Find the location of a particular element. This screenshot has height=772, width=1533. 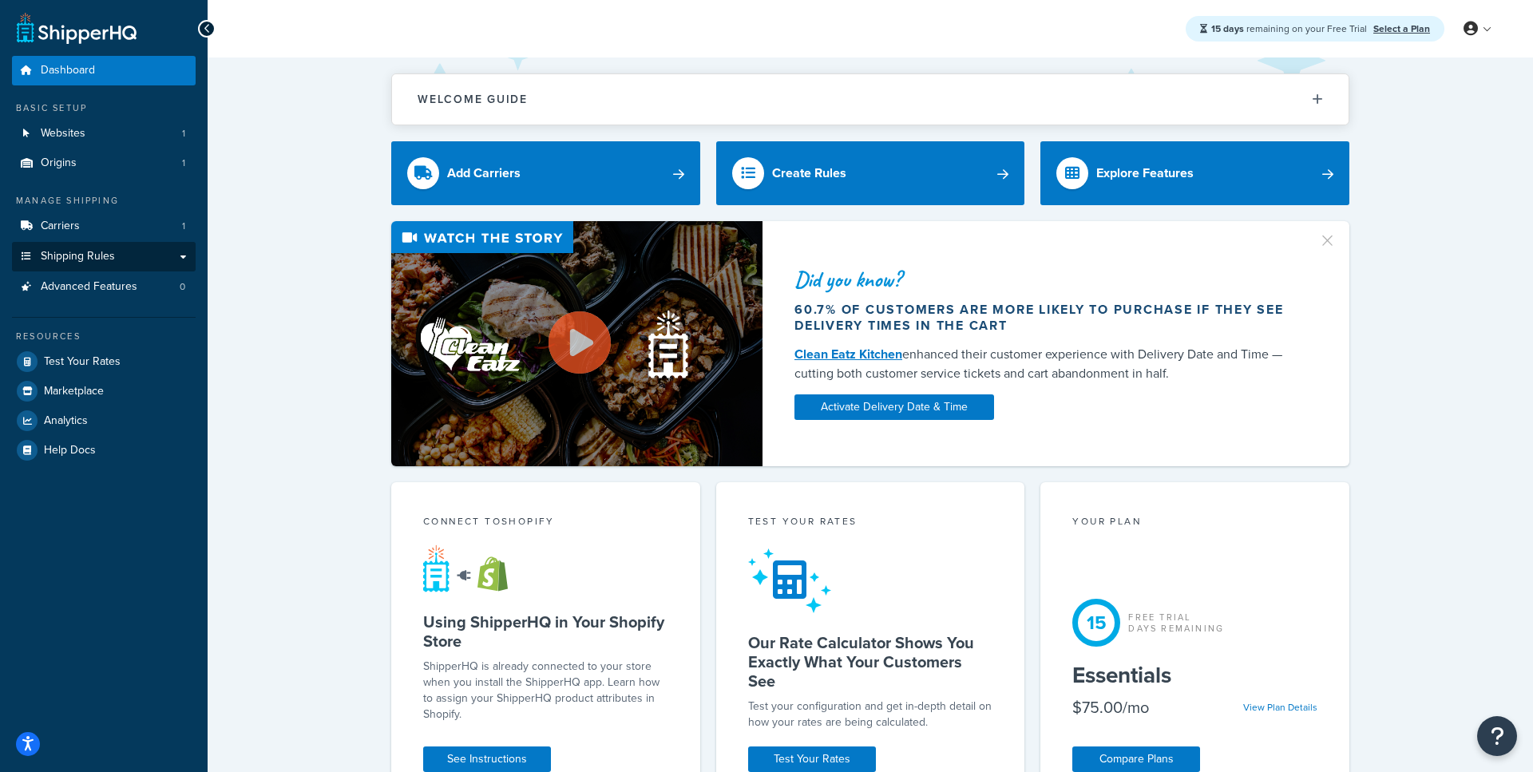

div: Test your configuration and get in-depth detail on how your rates are being calculated. is located at coordinates (870, 715).